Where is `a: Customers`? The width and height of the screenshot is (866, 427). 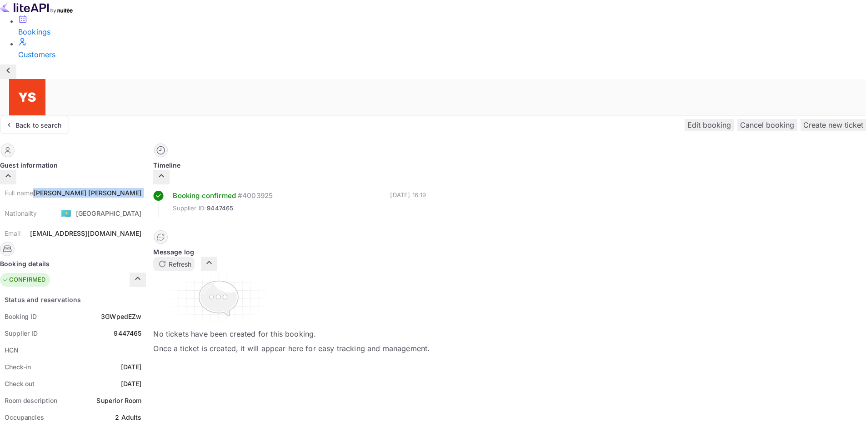
a: Customers is located at coordinates (442, 49).